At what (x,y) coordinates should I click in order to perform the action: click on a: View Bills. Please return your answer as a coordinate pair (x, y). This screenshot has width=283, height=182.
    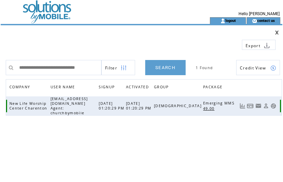
    Looking at the image, I should click on (250, 106).